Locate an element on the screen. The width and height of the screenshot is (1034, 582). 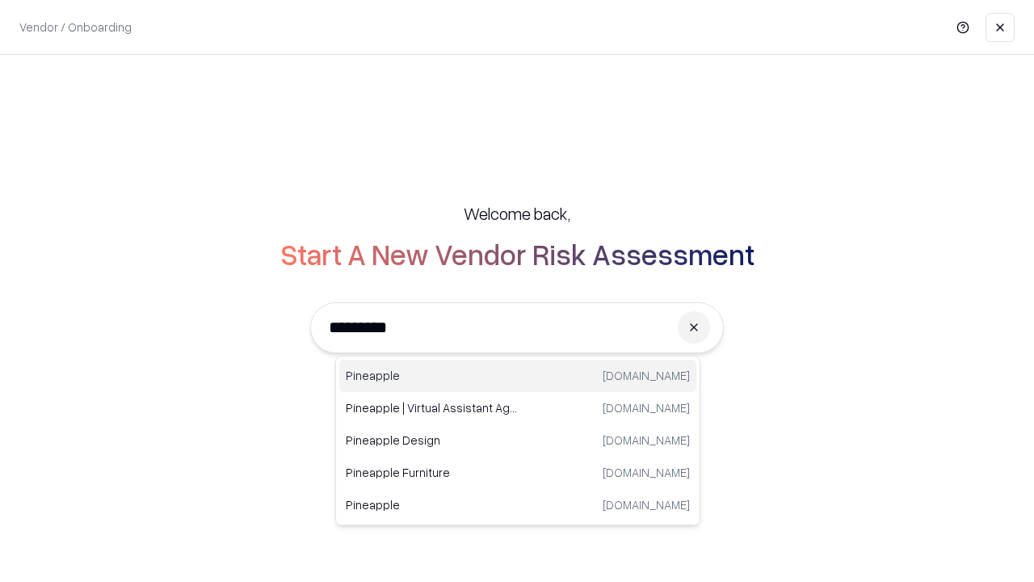
p: Vendor / Onboarding is located at coordinates (75, 27).